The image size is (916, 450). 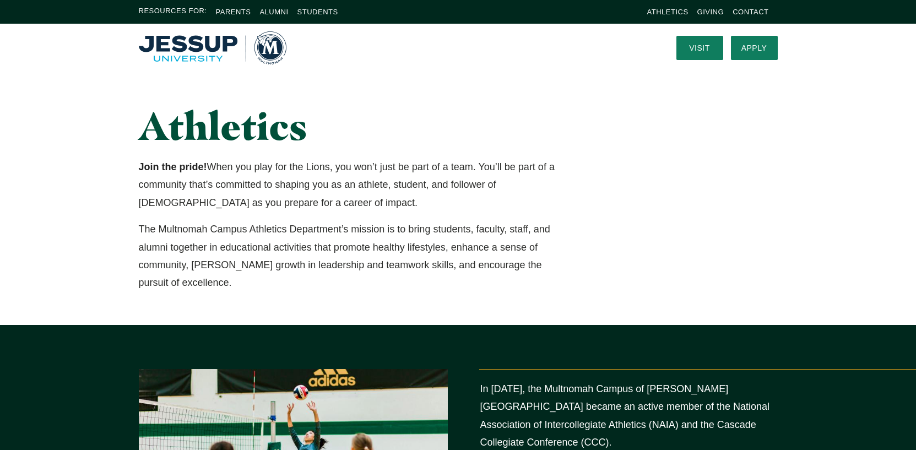 I want to click on img: Multnomah University Logo, so click(x=213, y=48).